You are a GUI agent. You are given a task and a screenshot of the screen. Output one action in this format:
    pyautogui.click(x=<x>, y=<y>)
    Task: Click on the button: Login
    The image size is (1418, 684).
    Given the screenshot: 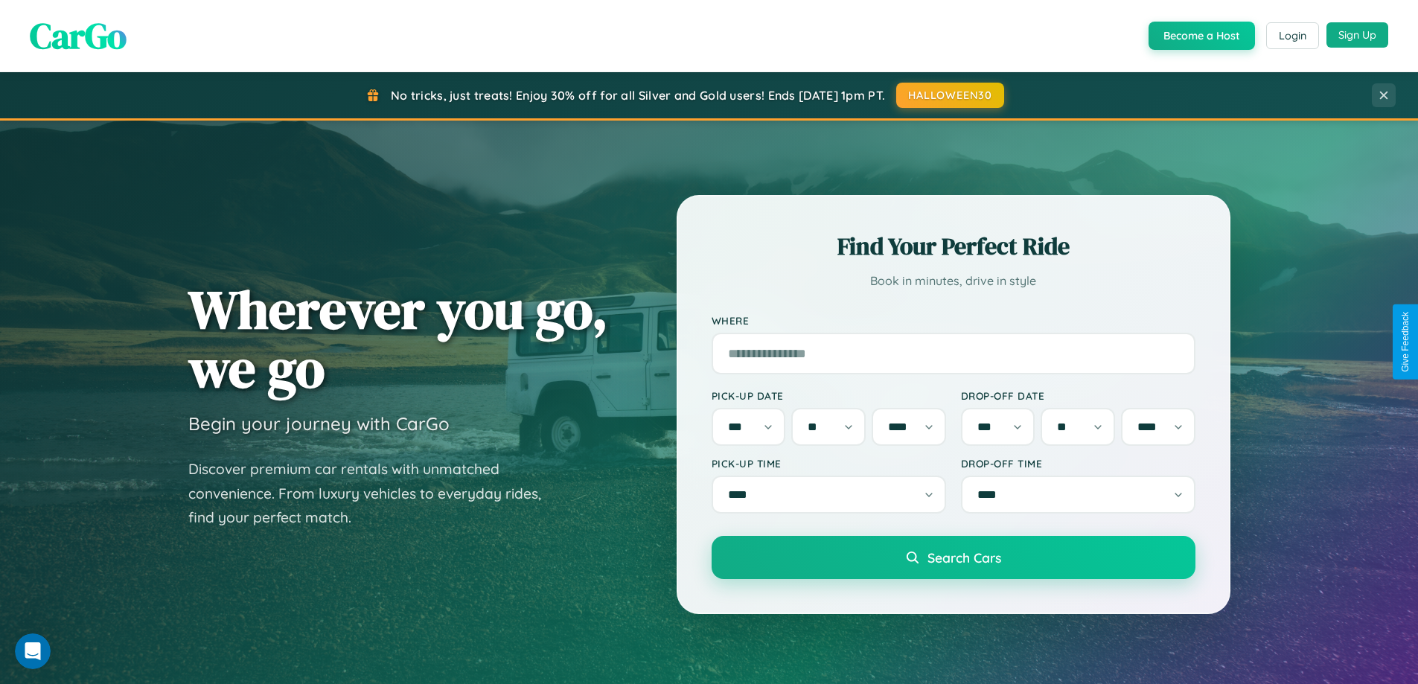 What is the action you would take?
    pyautogui.click(x=1292, y=36)
    